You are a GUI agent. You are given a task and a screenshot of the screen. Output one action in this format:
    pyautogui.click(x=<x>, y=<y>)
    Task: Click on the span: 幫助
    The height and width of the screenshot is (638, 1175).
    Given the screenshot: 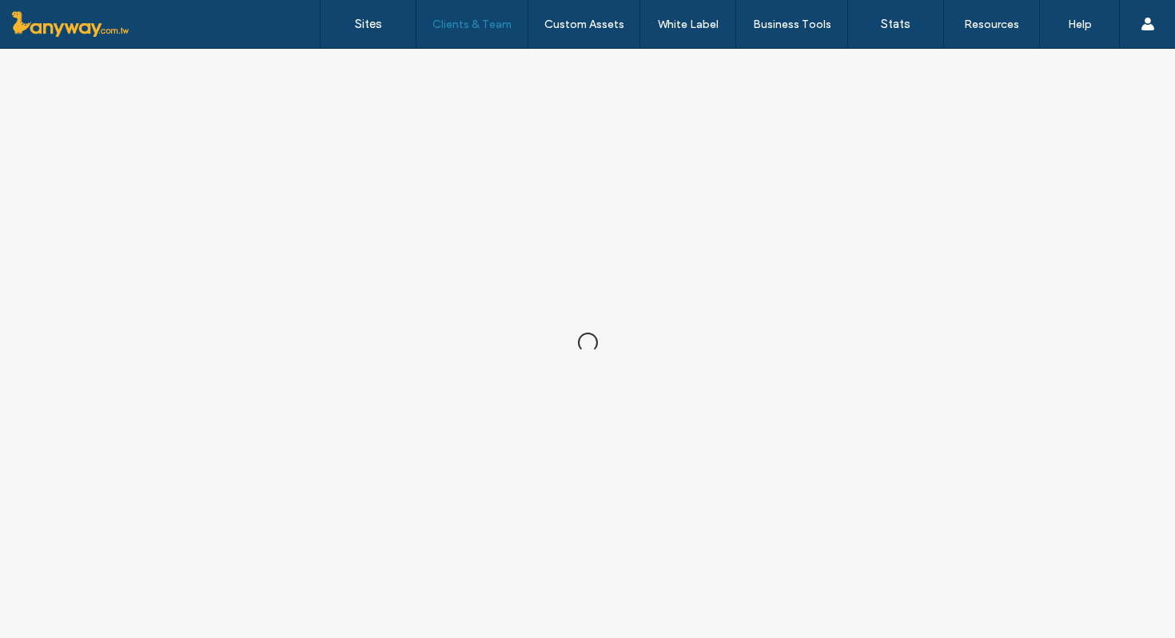 What is the action you would take?
    pyautogui.click(x=53, y=18)
    